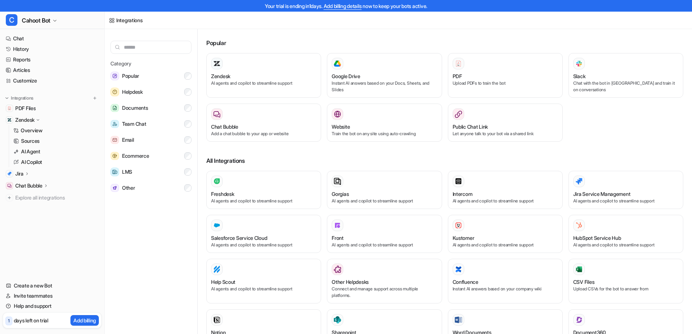 The image size is (692, 334). I want to click on a: Articles, so click(52, 70).